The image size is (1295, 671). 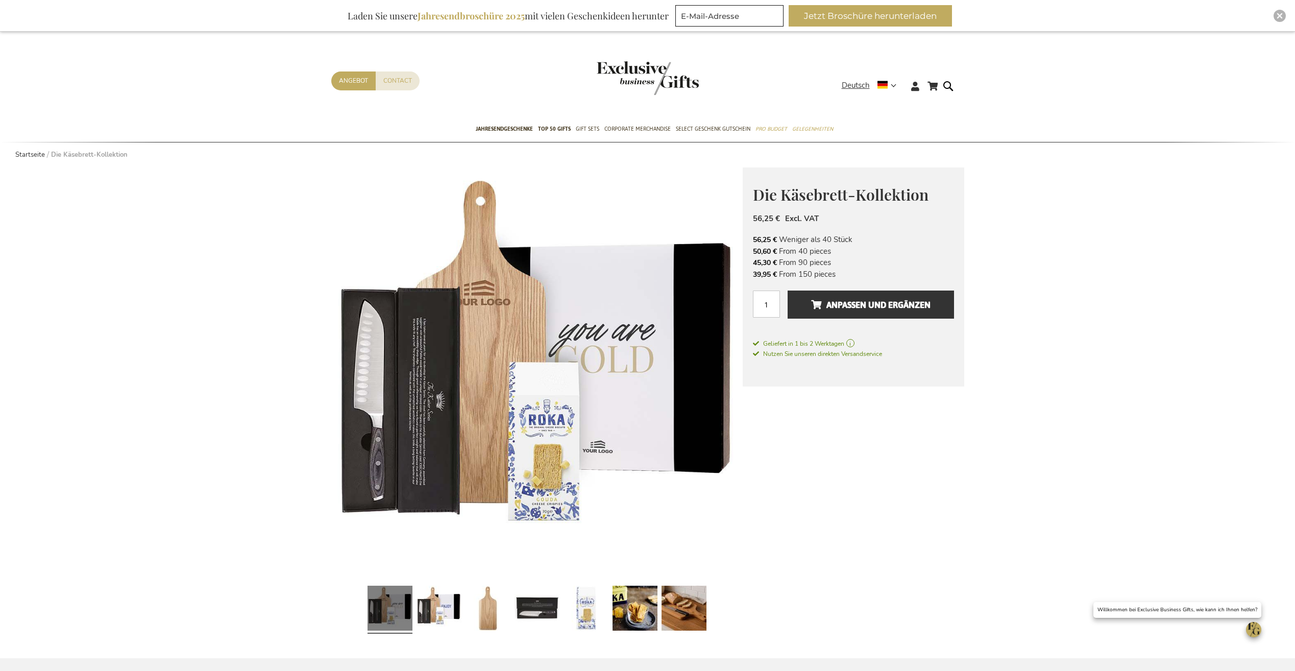 I want to click on span: Anpassen und ergänzen, so click(x=871, y=305).